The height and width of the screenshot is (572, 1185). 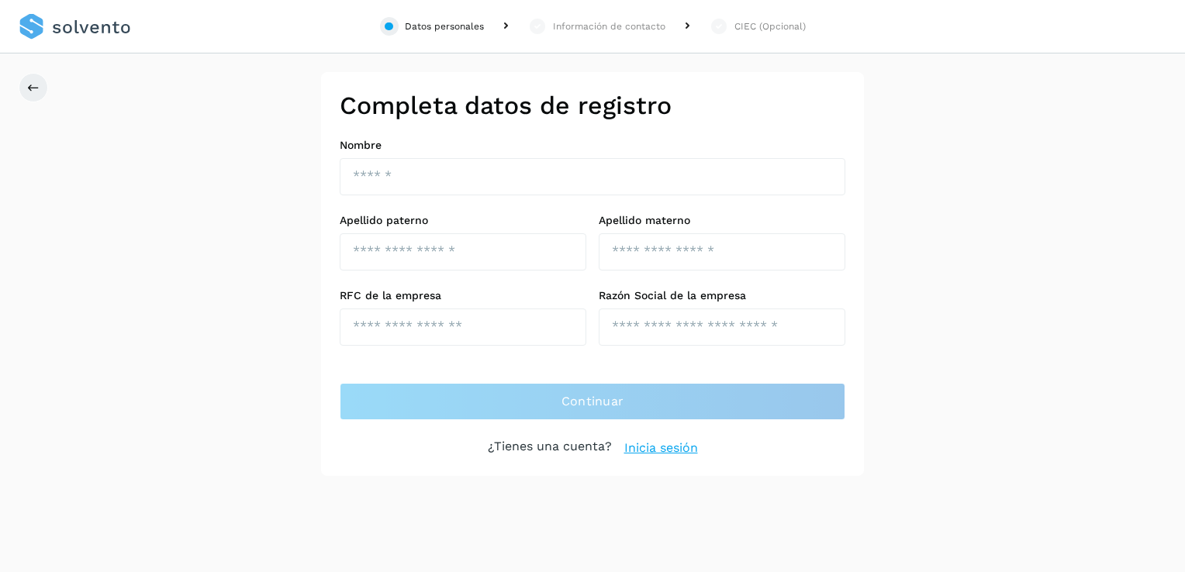 I want to click on button: Continuar, so click(x=593, y=402).